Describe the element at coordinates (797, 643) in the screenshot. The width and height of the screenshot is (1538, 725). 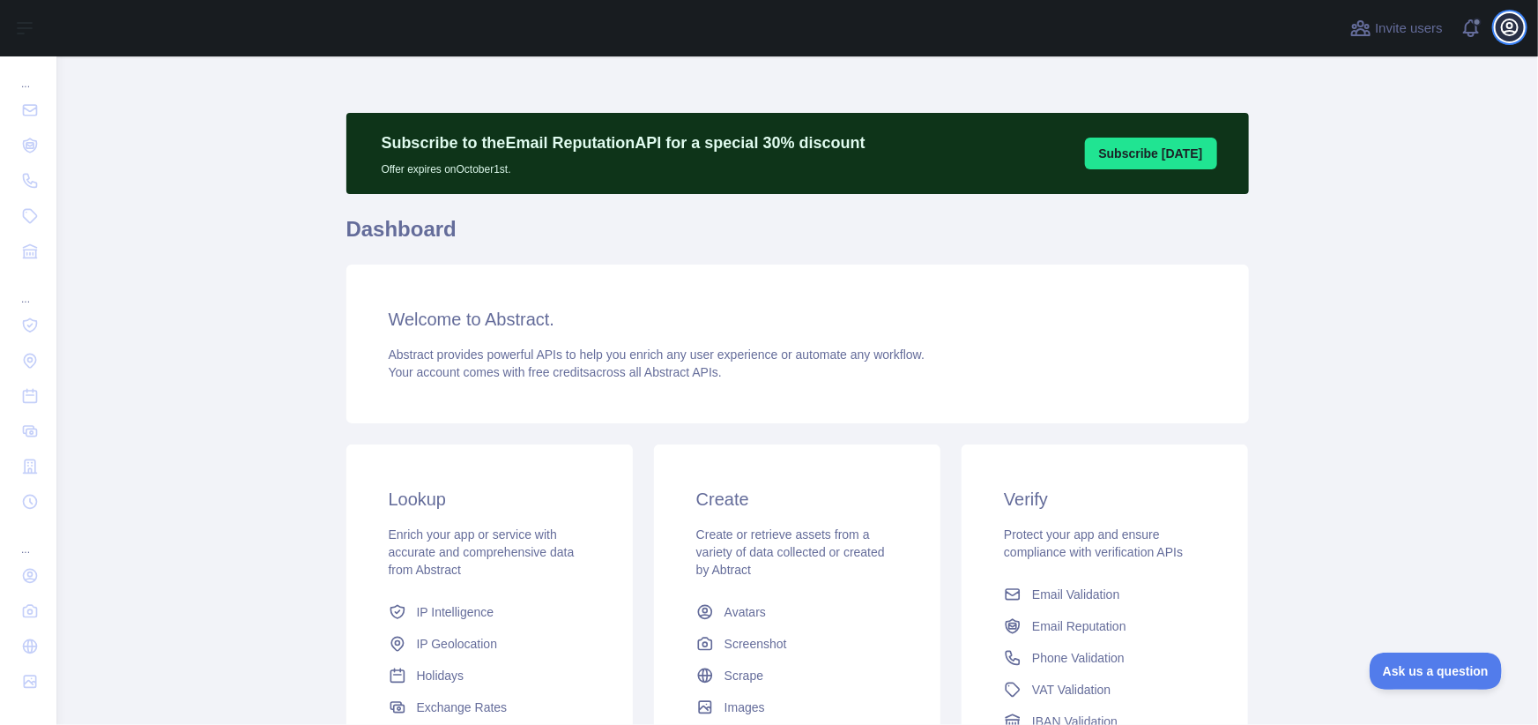
I see `a: Screenshot` at that location.